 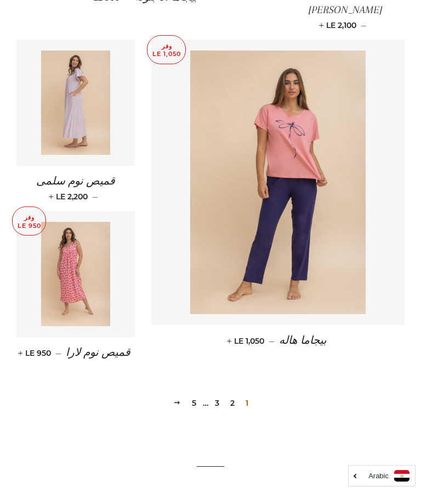 What do you see at coordinates (233, 403) in the screenshot?
I see `a: 2` at bounding box center [233, 403].